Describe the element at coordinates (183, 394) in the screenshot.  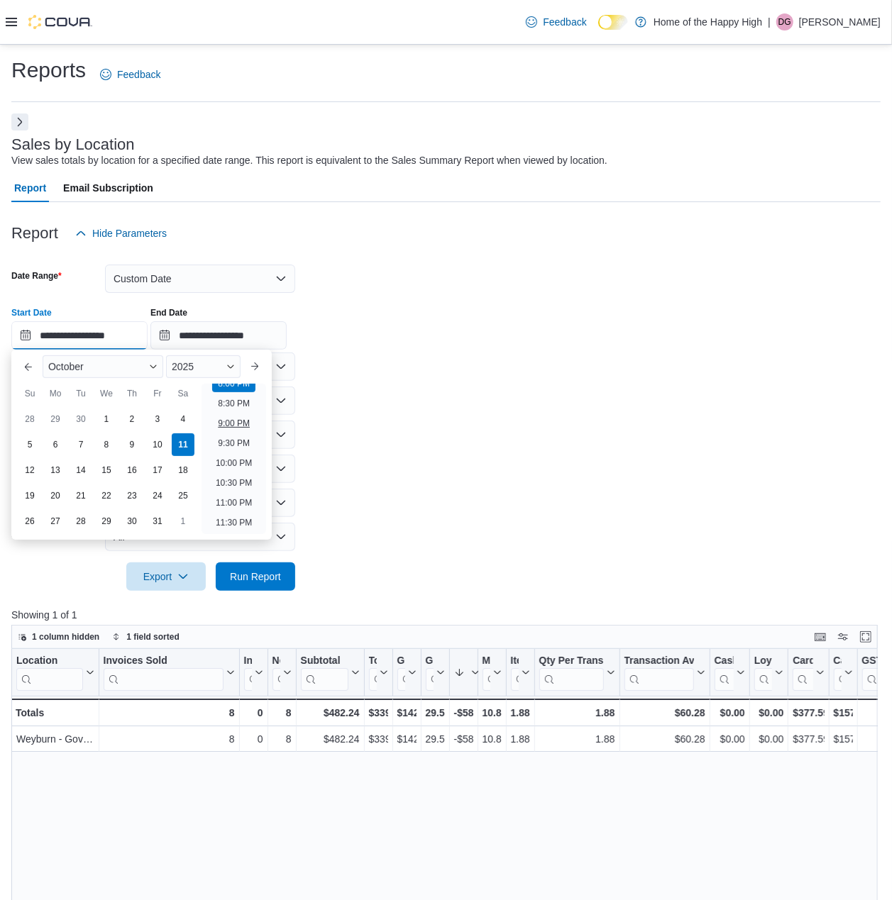
I see `div: Sa` at that location.